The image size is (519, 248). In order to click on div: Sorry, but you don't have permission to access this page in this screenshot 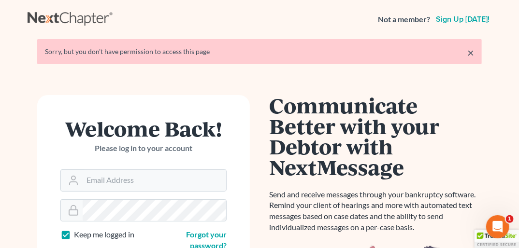, I will do `click(260, 52)`.